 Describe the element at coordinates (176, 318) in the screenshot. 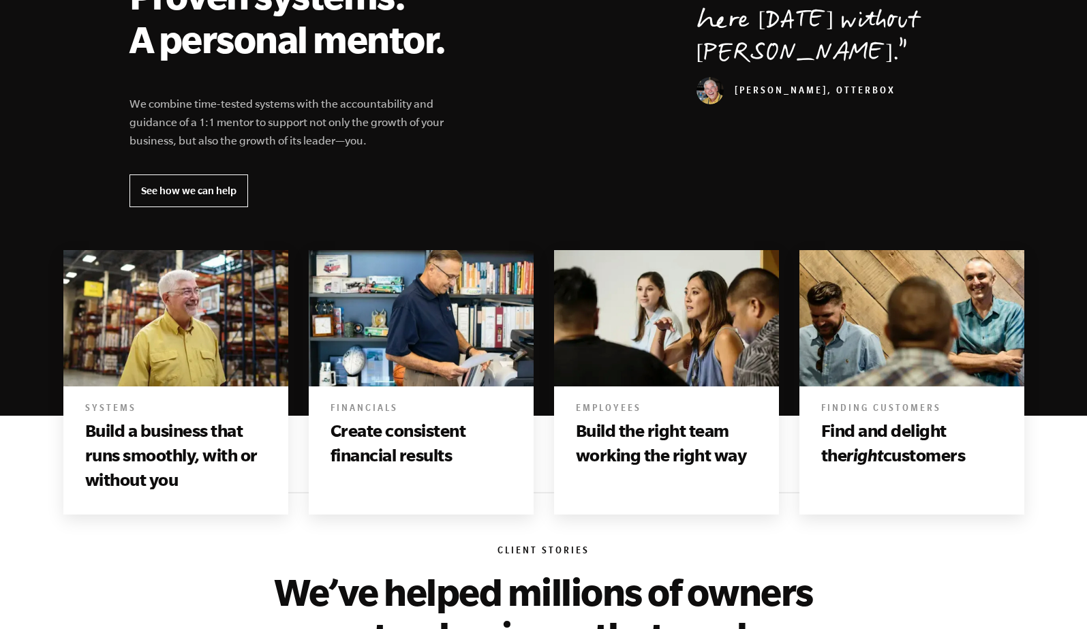

I see `img: beyond the e myth, e-myth, the e myth, e myth revisited` at that location.